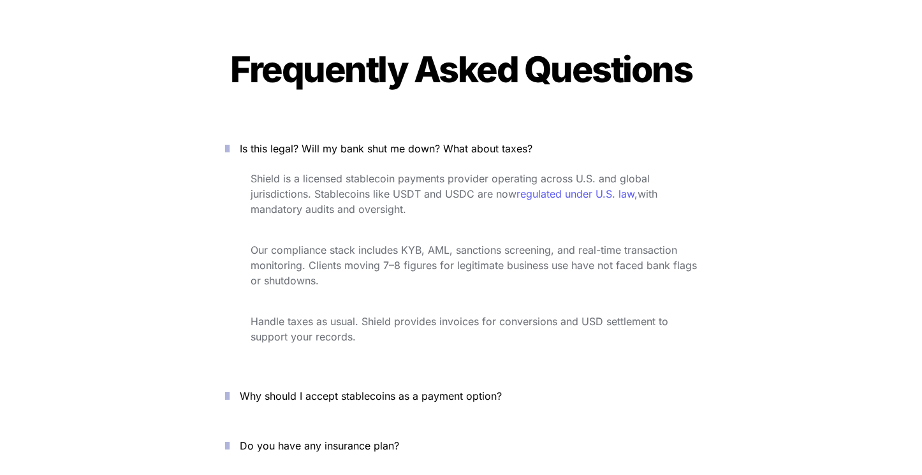 Image resolution: width=922 pixels, height=475 pixels. I want to click on span: Shield is a licensed stablecoin payments provider operating across U.S. and global jurisdictions...., so click(451, 186).